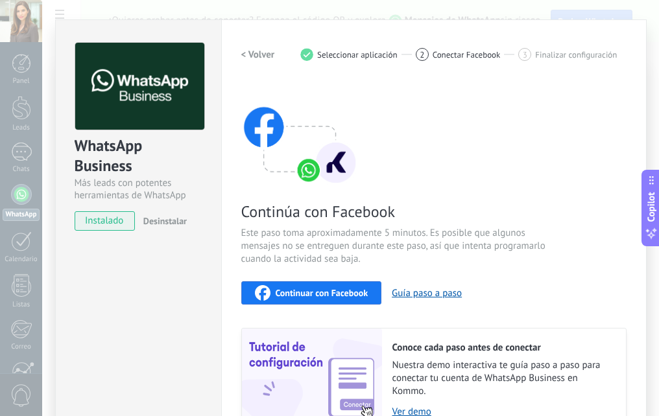 This screenshot has height=416, width=659. I want to click on h2: Conoce cada paso antes de conectar, so click(502, 347).